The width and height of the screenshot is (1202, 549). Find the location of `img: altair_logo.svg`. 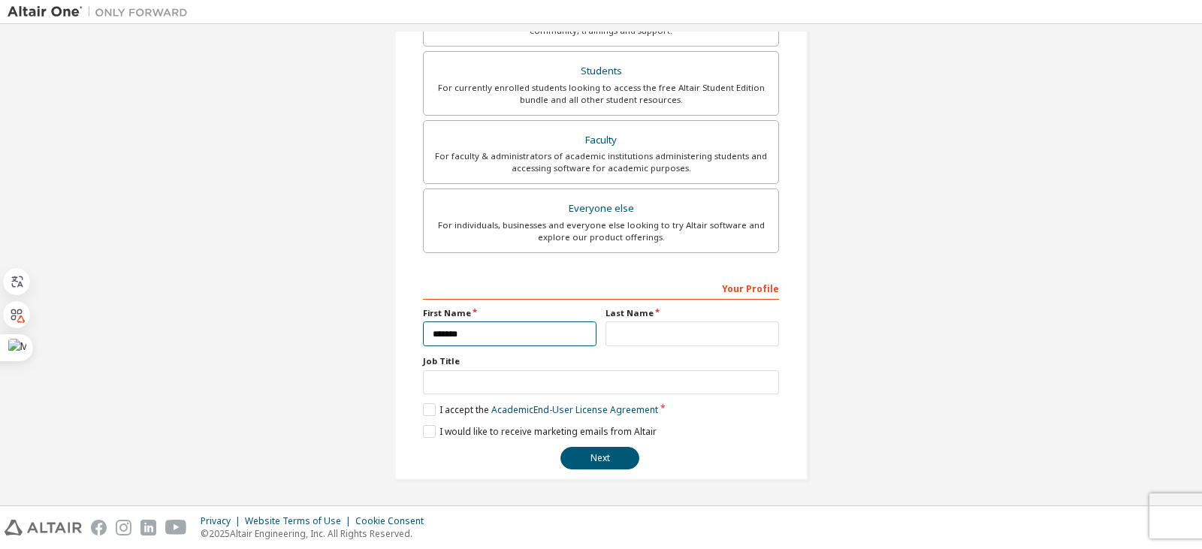

img: altair_logo.svg is located at coordinates (43, 527).